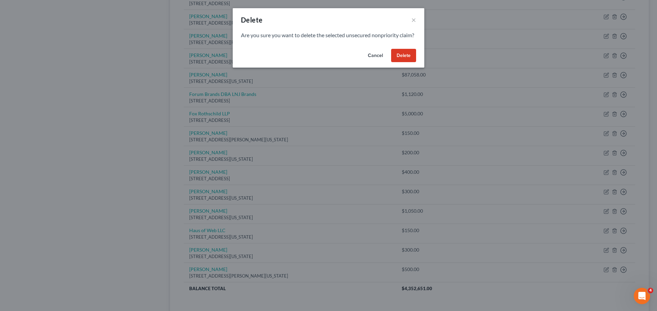 The height and width of the screenshot is (311, 657). What do you see at coordinates (251, 20) in the screenshot?
I see `div: Delete` at bounding box center [251, 20].